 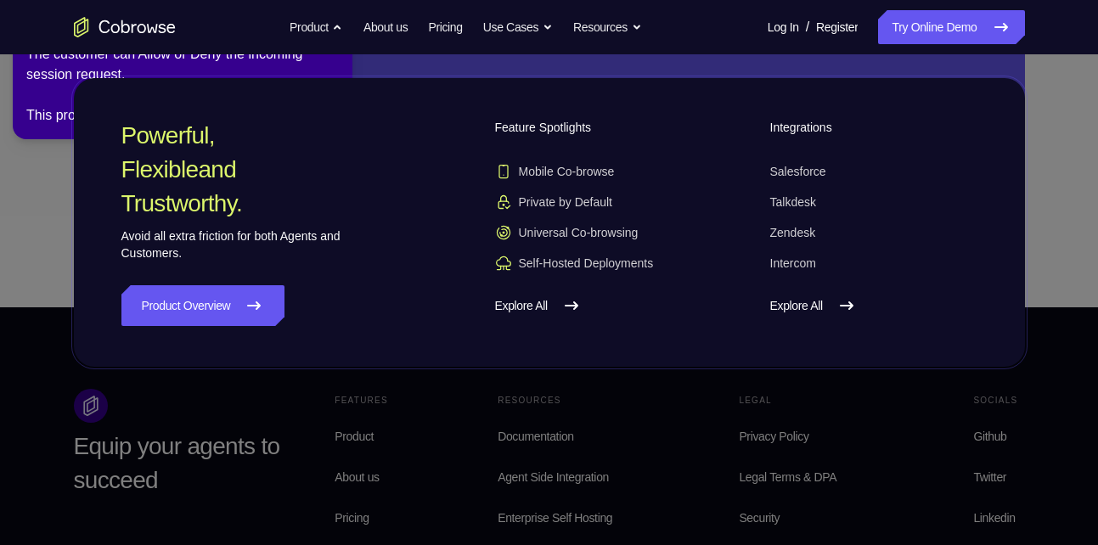 I want to click on a: Pricing, so click(x=445, y=27).